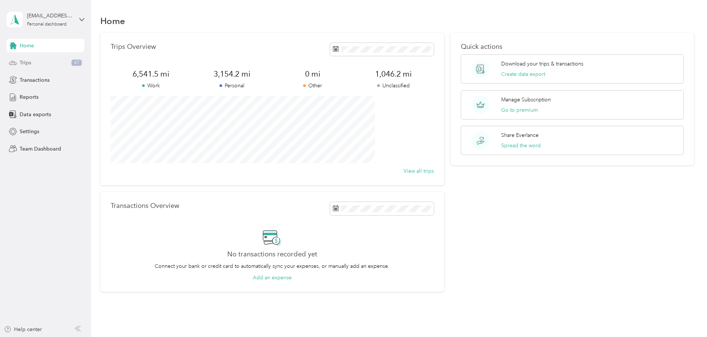 This screenshot has height=337, width=707. Describe the element at coordinates (151, 85) in the screenshot. I see `p: Work` at that location.